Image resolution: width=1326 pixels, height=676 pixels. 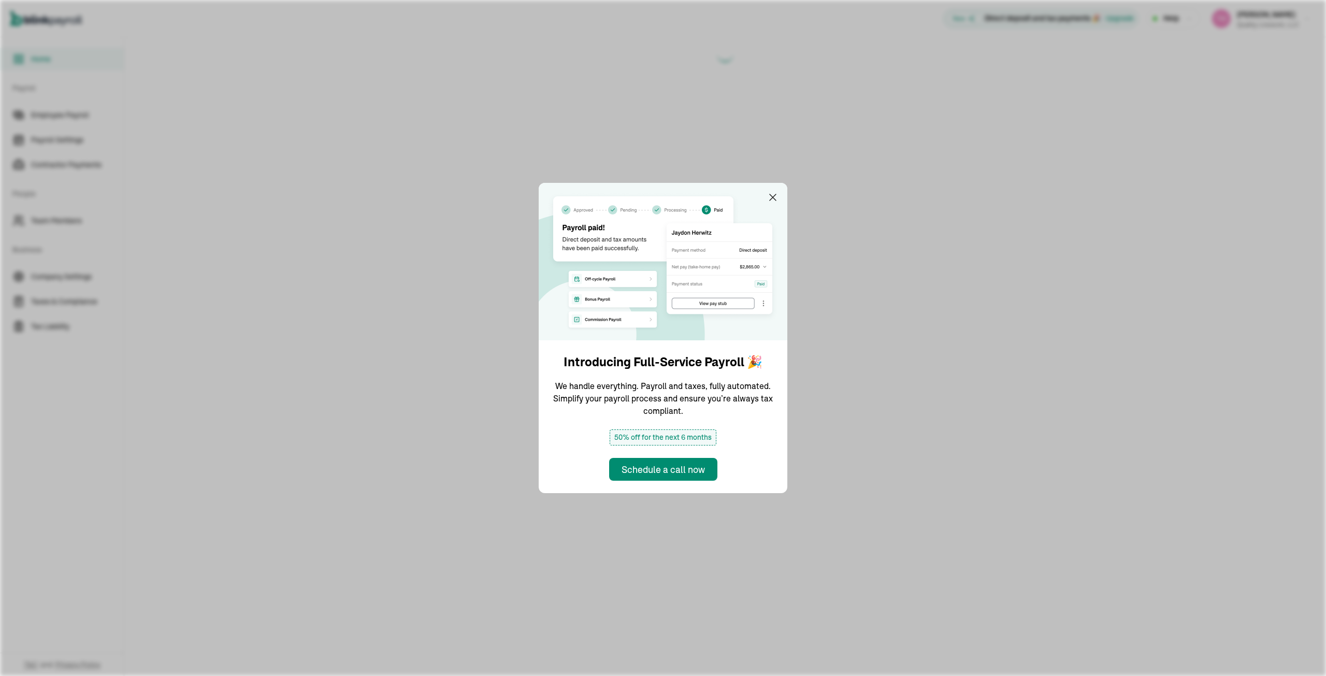 I want to click on div: Schedule a call now, so click(x=663, y=469).